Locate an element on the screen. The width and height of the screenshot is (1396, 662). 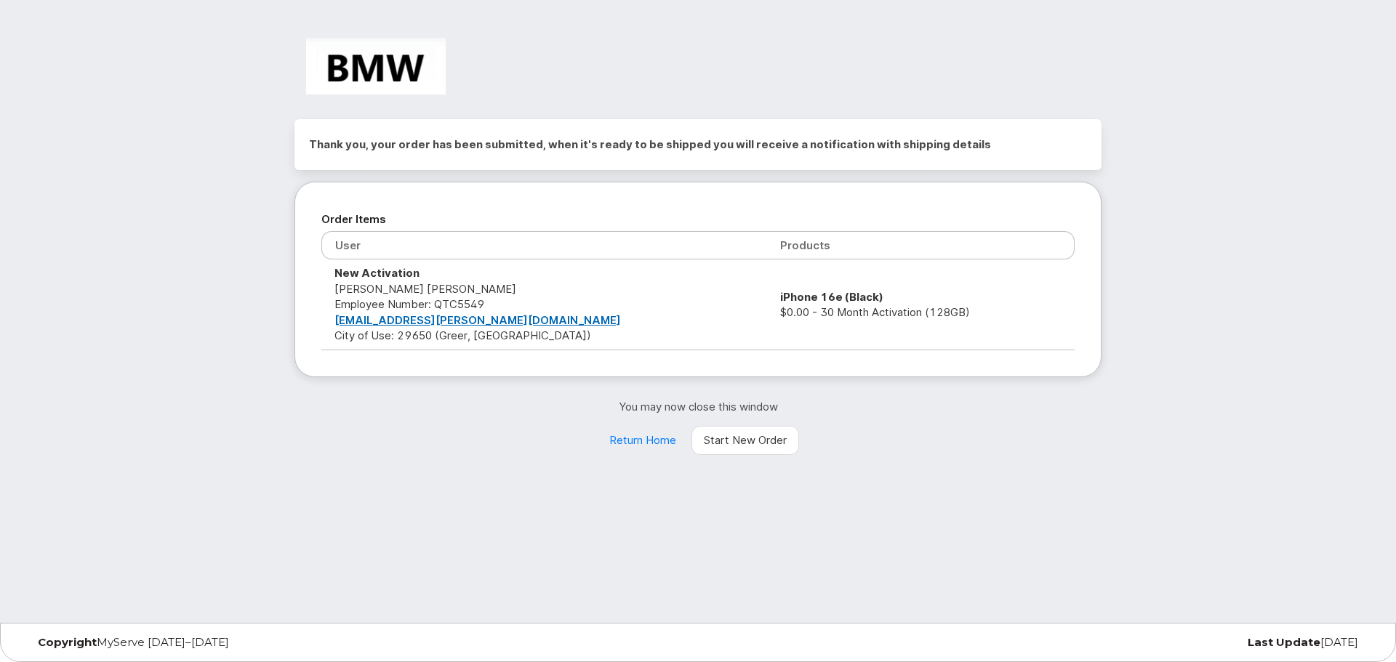
strong: New Activation is located at coordinates (377, 273).